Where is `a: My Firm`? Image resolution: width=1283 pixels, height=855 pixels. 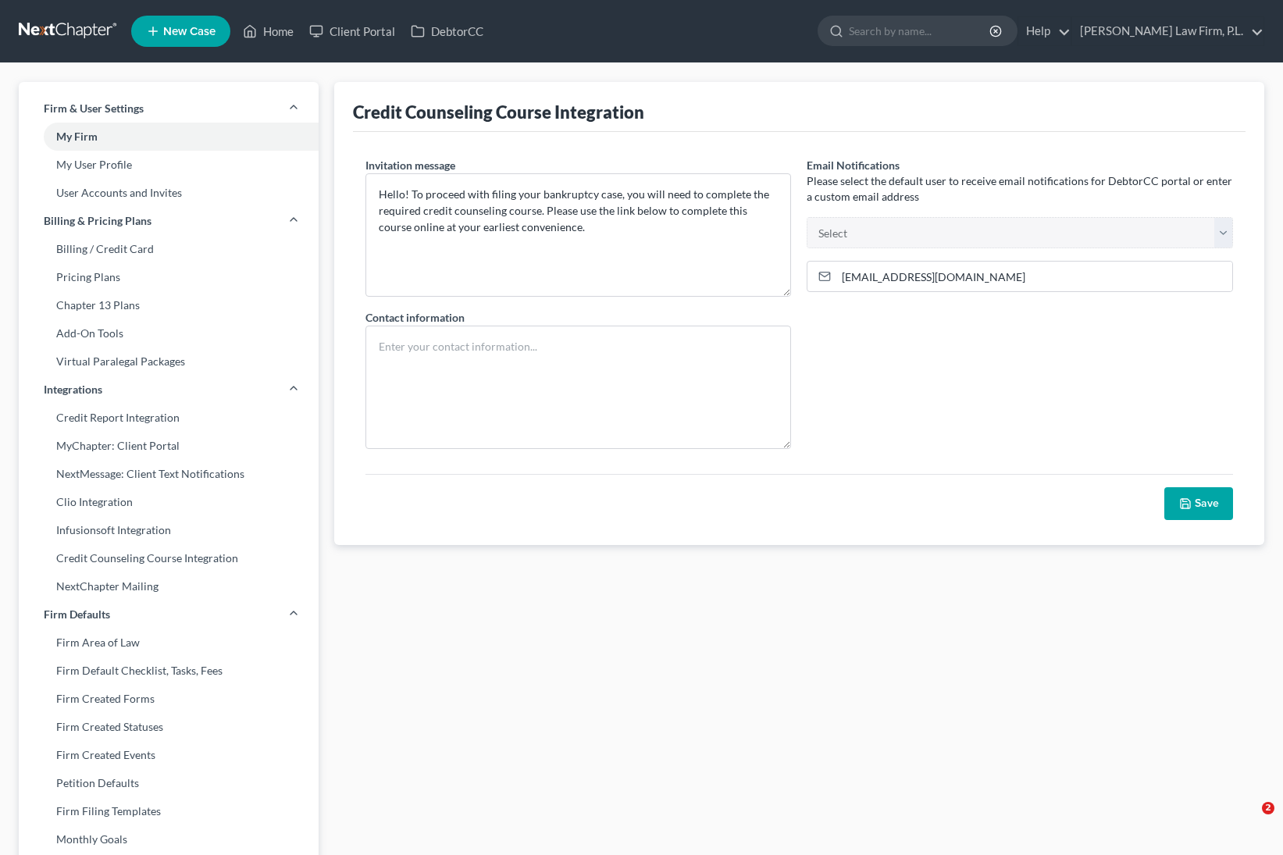
a: My Firm is located at coordinates (169, 137).